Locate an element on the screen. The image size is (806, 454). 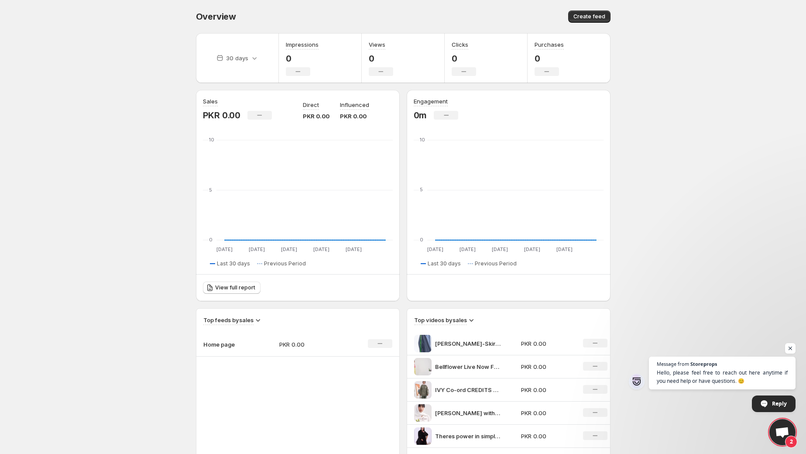
span: Message from is located at coordinates (673, 364).